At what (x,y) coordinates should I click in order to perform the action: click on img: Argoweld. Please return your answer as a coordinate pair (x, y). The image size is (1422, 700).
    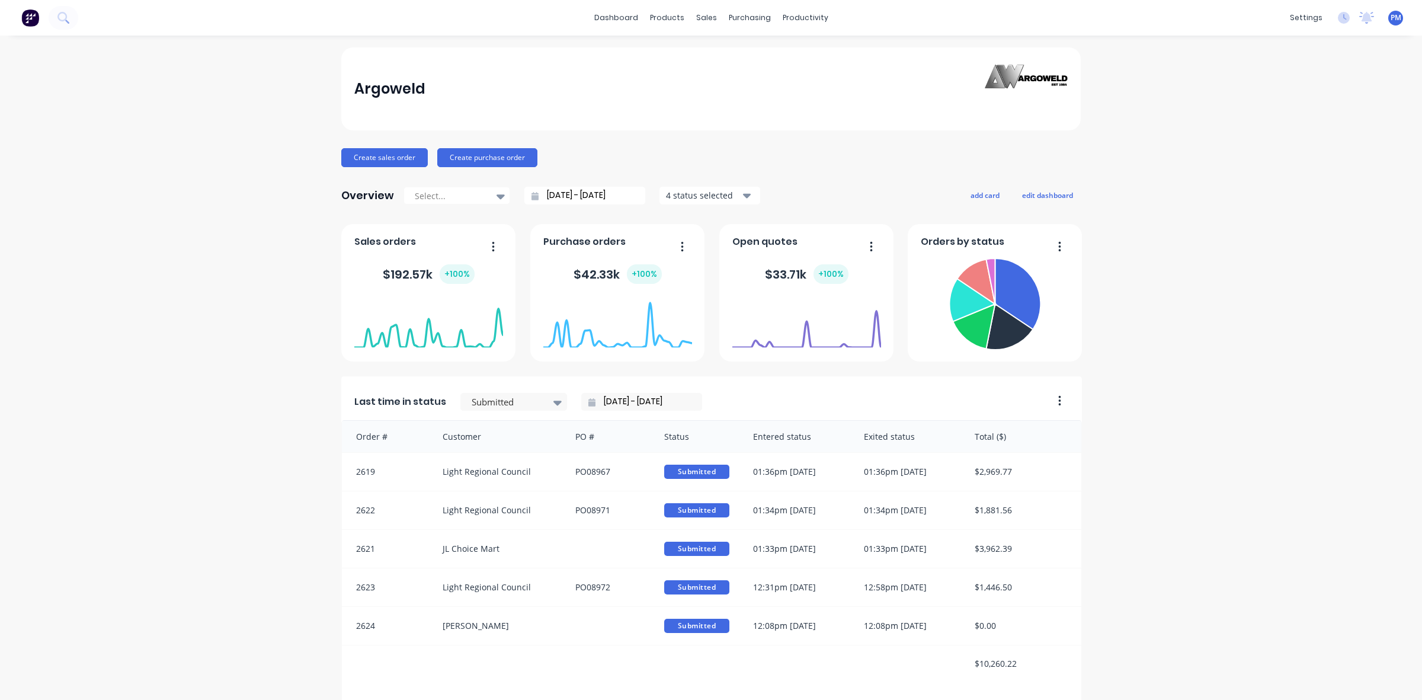
    Looking at the image, I should click on (1026, 89).